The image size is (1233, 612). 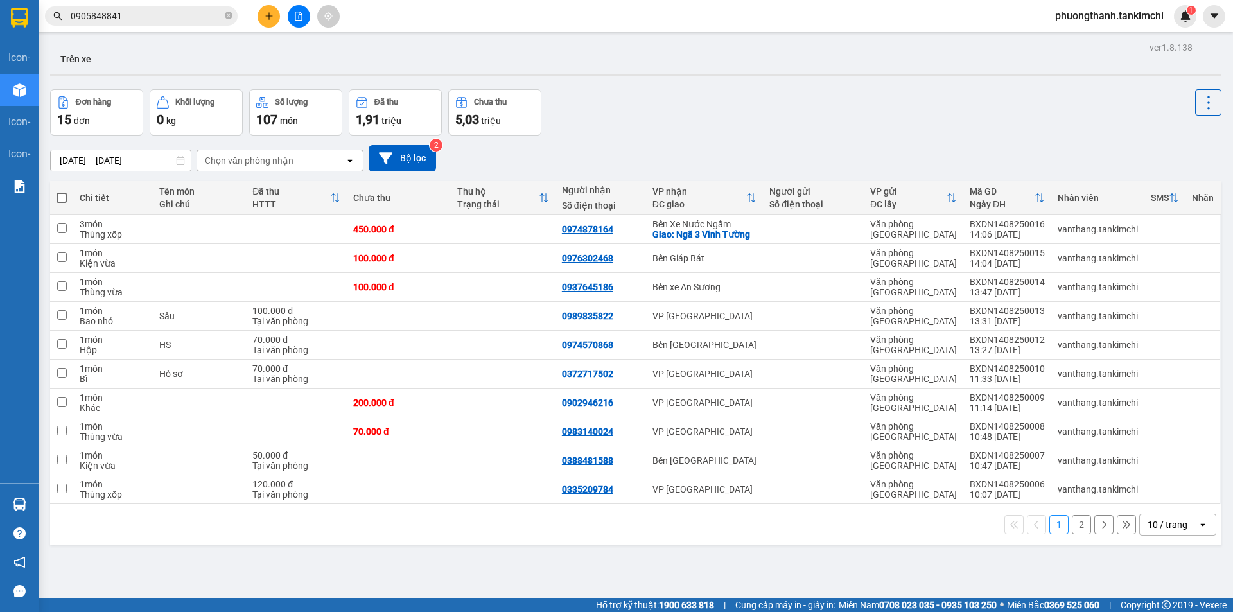 I want to click on strong: 0369 525 060, so click(x=1072, y=605).